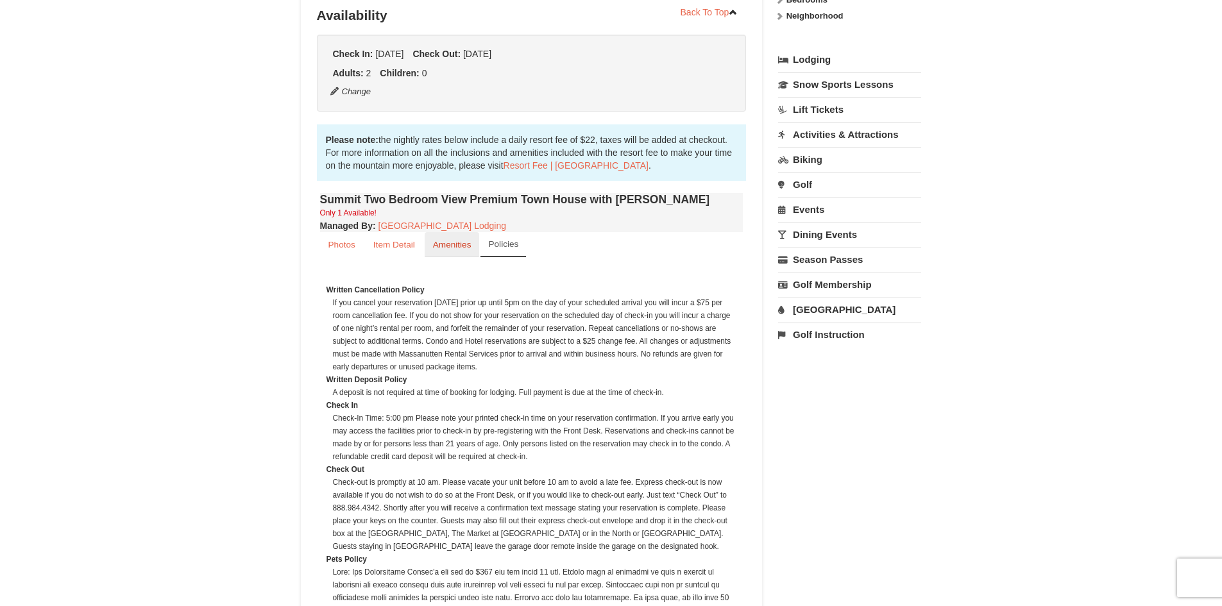 The height and width of the screenshot is (606, 1222). I want to click on button: Change, so click(351, 92).